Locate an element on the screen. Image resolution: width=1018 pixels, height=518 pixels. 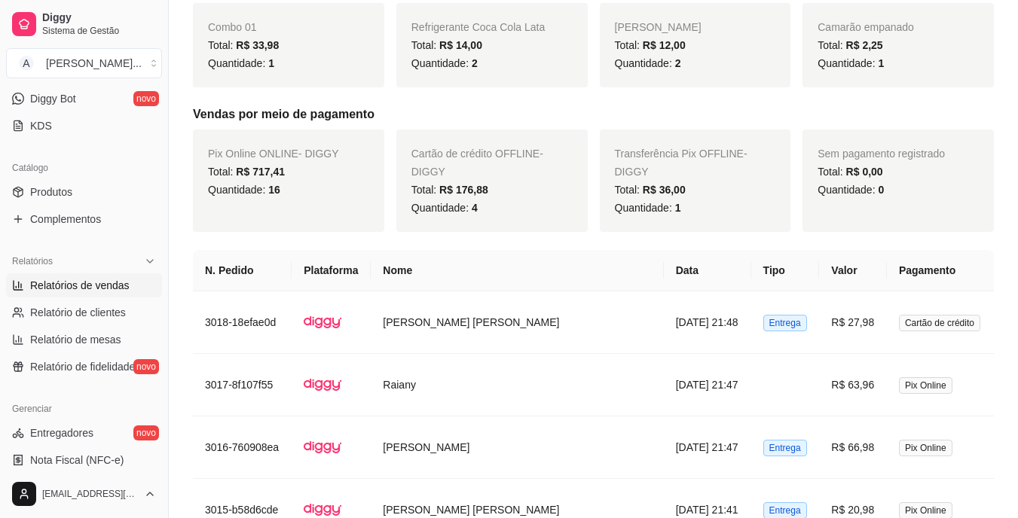
span: Camarão empanado is located at coordinates (866, 27).